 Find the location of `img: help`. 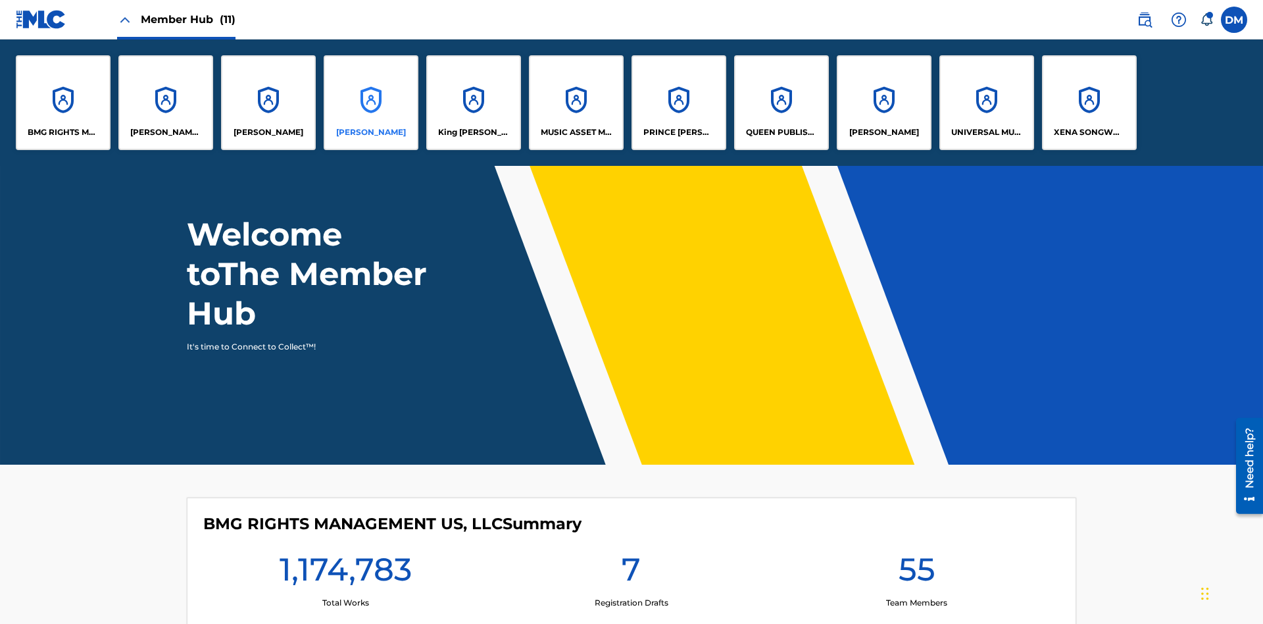

img: help is located at coordinates (1179, 20).